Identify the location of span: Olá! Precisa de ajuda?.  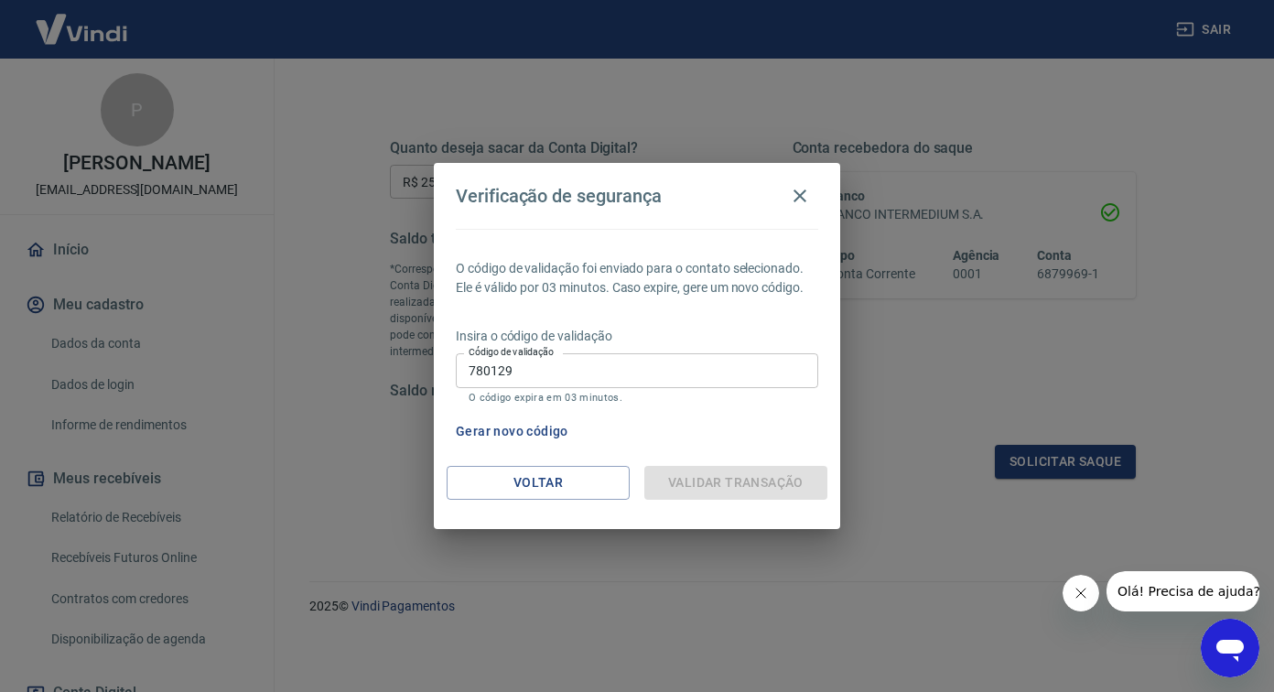
(82, 20).